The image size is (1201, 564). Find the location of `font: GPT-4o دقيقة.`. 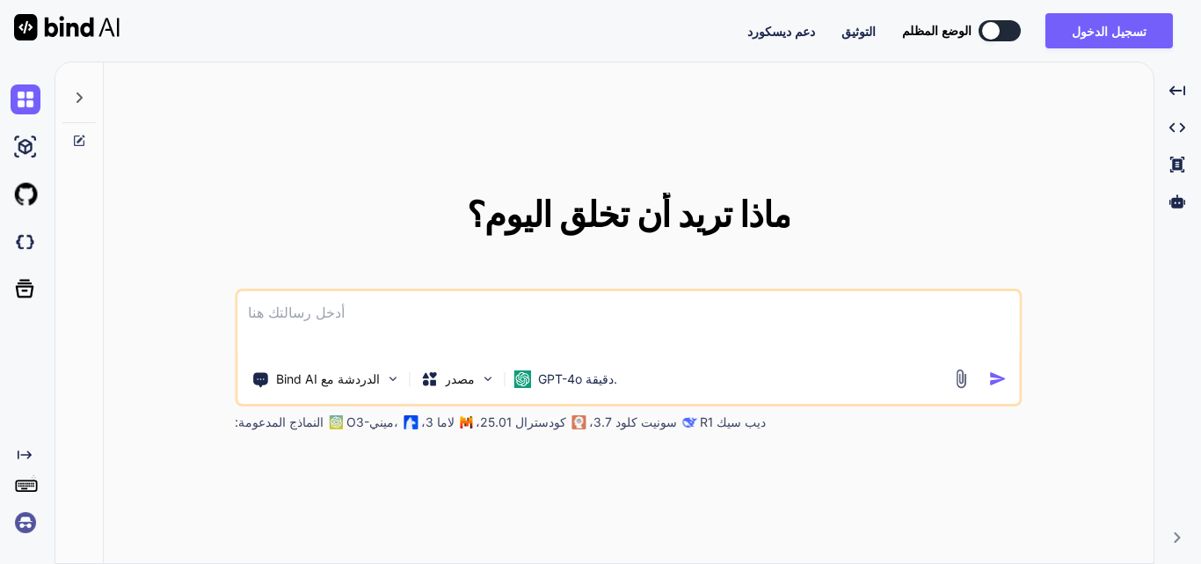

font: GPT-4o دقيقة. is located at coordinates (578, 378).